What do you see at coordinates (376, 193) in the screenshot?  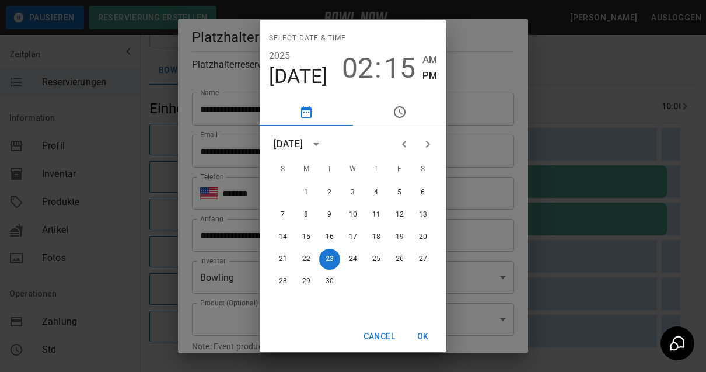 I see `button: 4` at bounding box center [376, 193].